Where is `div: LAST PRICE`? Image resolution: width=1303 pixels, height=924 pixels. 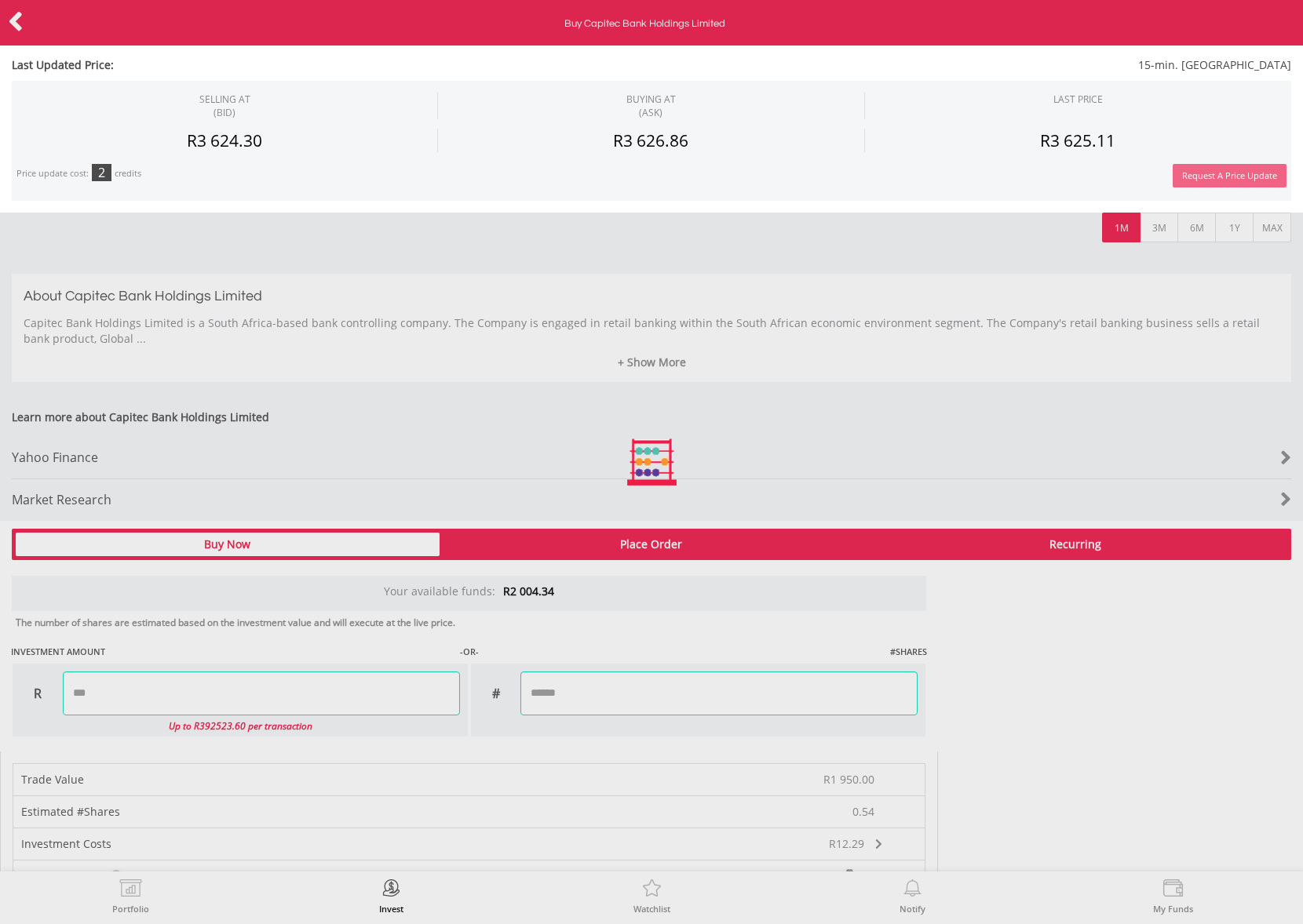
div: LAST PRICE is located at coordinates (1078, 99).